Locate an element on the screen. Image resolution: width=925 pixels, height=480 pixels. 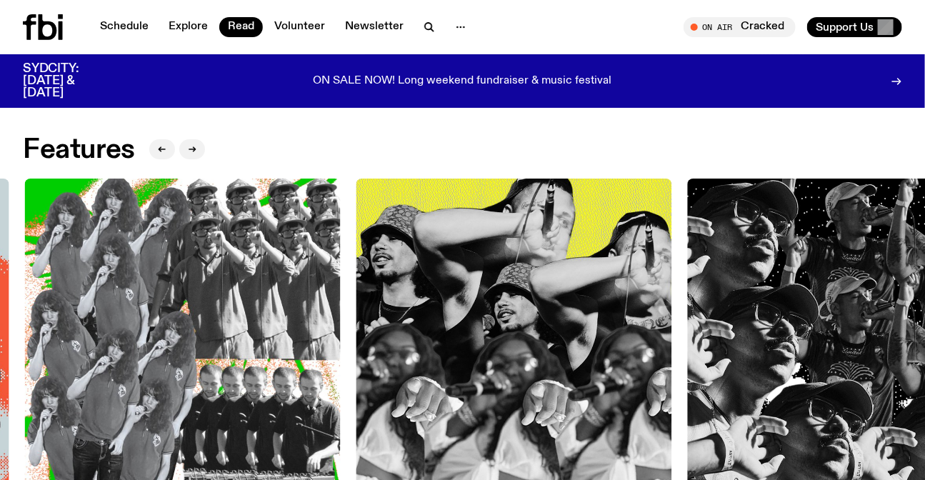
button: On AirCracked is located at coordinates (739, 27).